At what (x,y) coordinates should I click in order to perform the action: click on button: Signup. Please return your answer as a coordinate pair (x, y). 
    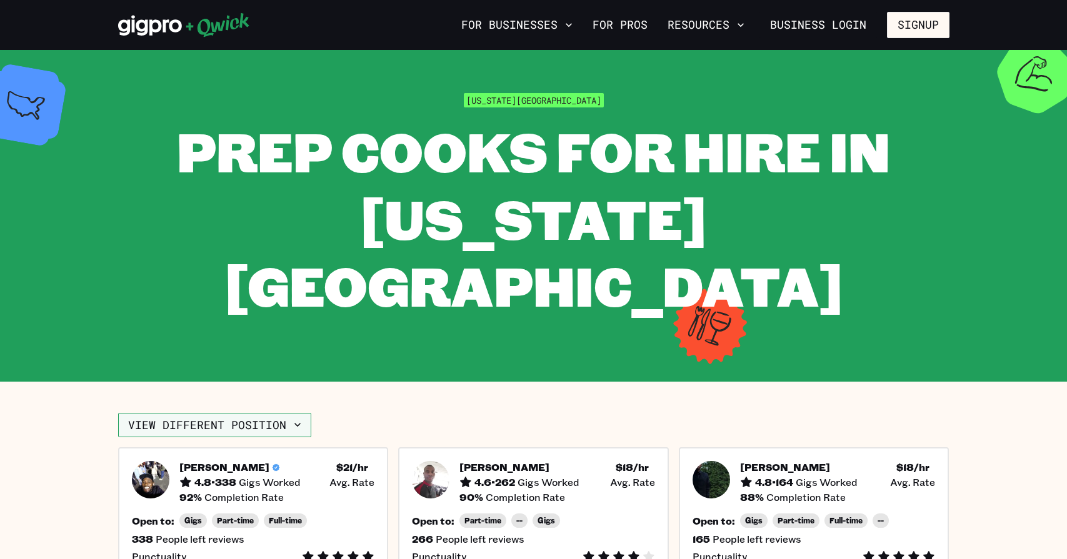
    Looking at the image, I should click on (918, 25).